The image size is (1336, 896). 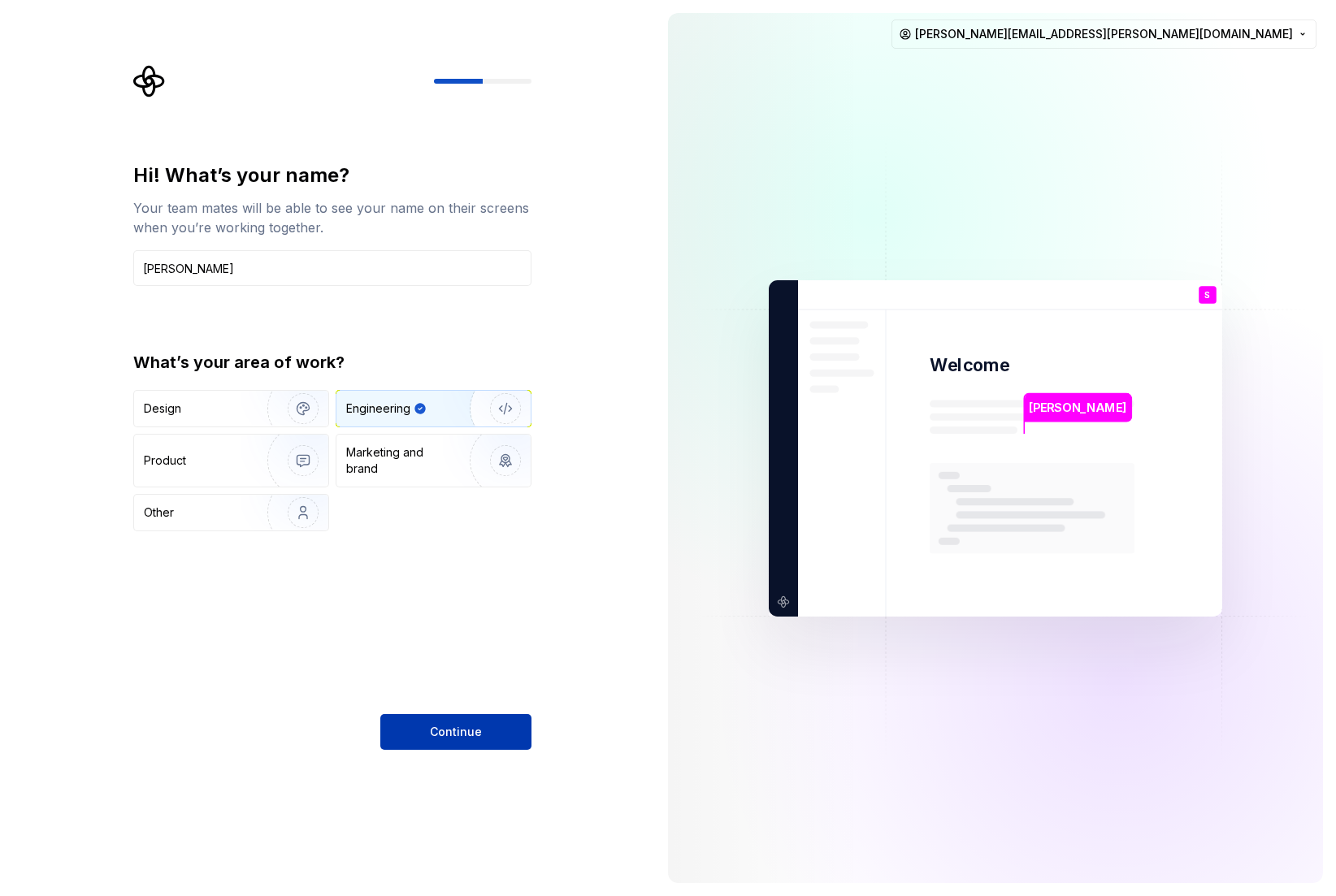 I want to click on div: Product, so click(x=165, y=461).